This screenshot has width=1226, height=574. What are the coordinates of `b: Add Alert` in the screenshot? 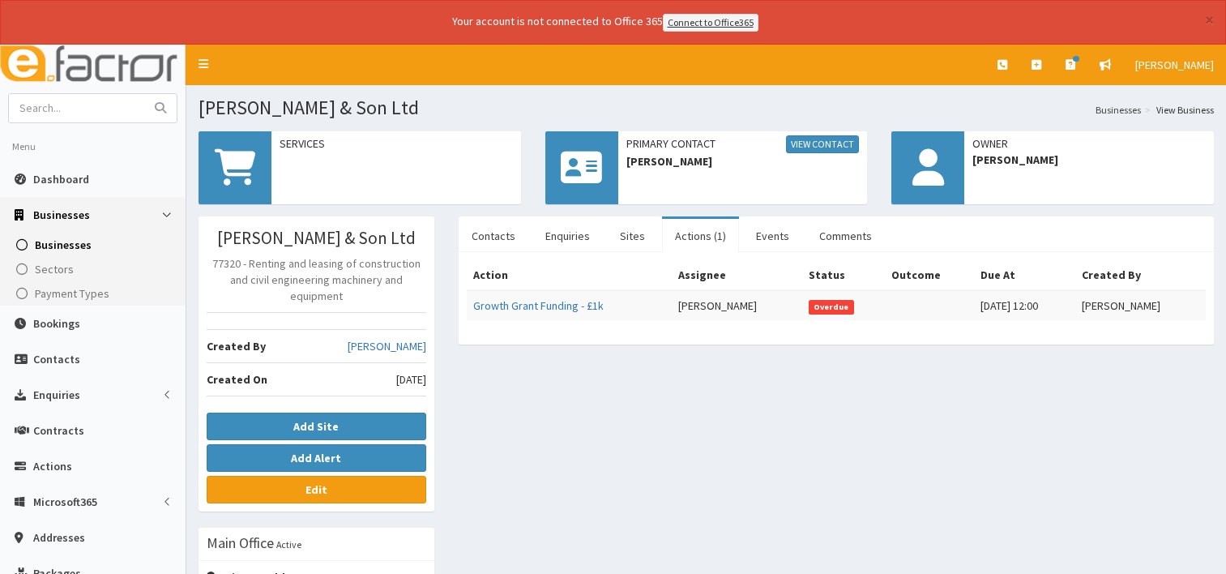 It's located at (316, 458).